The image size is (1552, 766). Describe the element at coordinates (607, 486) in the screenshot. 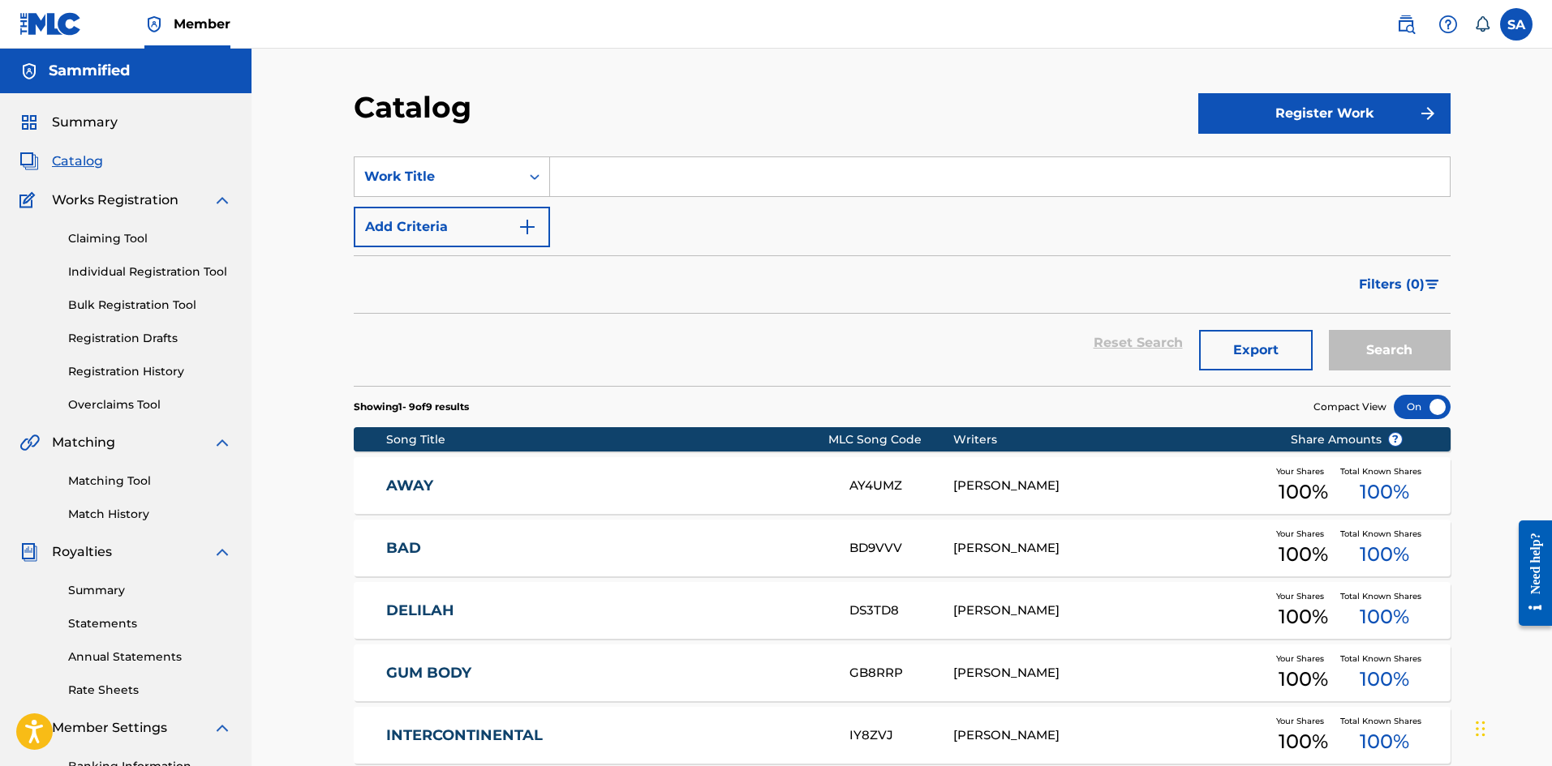

I see `a: AWAY` at that location.